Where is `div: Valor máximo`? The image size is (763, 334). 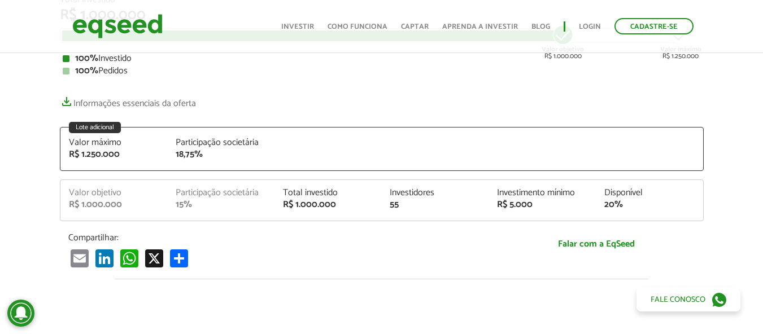
div: Valor máximo is located at coordinates (114, 143).